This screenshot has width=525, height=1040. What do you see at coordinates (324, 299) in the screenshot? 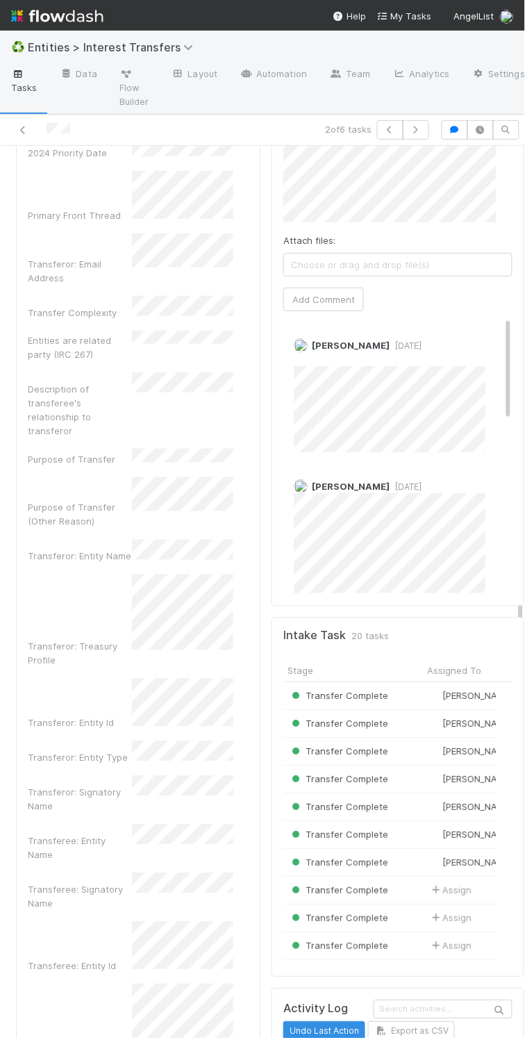
I see `button: Add Comment` at bounding box center [324, 299].